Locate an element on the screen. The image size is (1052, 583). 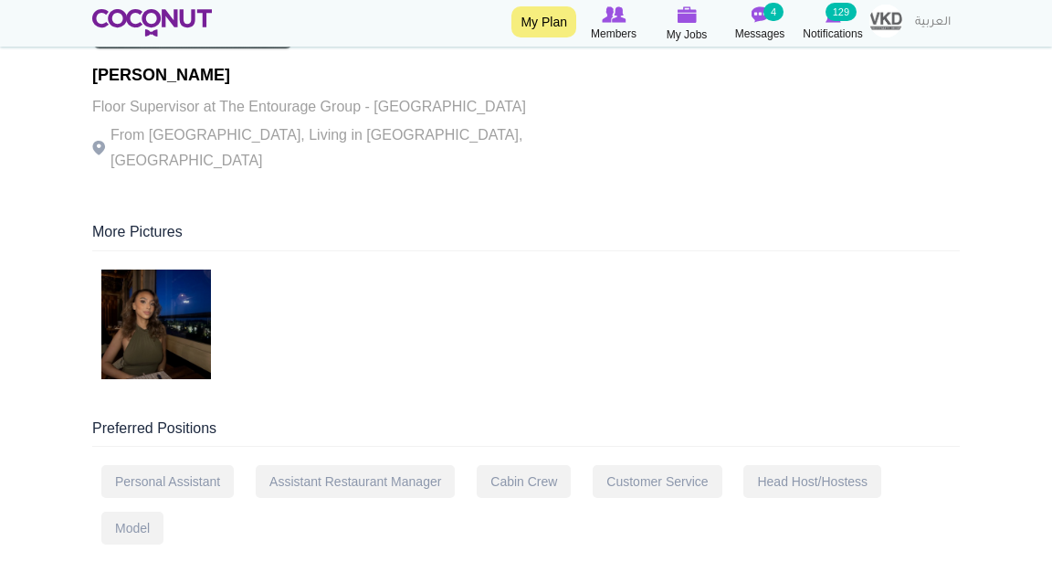
span: Messages is located at coordinates (760, 34).